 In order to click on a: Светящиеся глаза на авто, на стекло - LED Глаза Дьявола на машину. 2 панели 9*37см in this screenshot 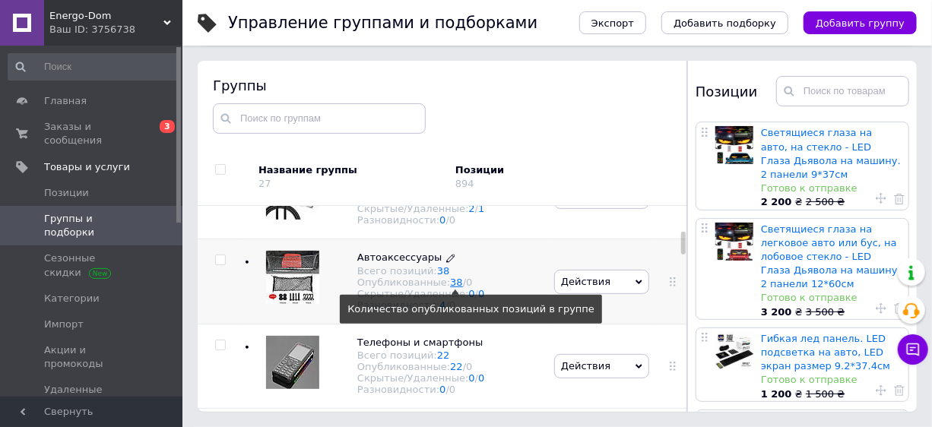, I will do `click(831, 154)`.